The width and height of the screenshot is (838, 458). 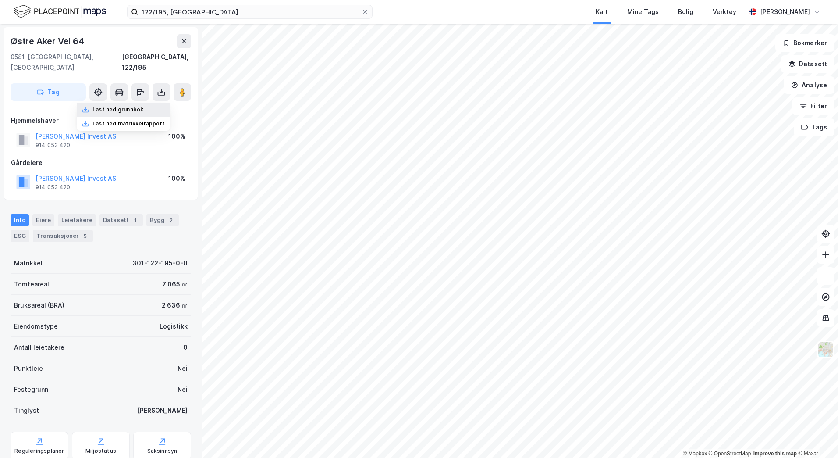 I want to click on div: 5, so click(x=85, y=236).